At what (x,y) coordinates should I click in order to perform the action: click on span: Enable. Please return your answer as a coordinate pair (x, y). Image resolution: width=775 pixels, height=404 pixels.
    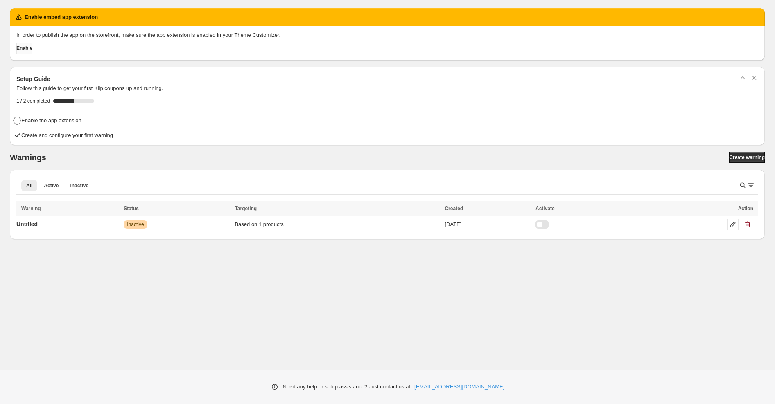
    Looking at the image, I should click on (24, 48).